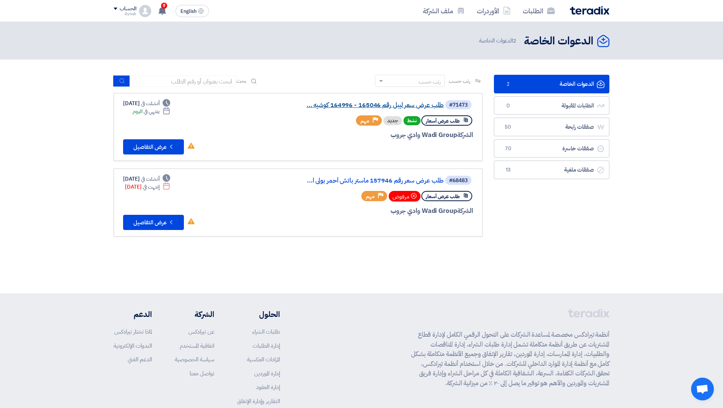  What do you see at coordinates (151, 111) in the screenshot?
I see `span: ينتهي في` at bounding box center [151, 111].